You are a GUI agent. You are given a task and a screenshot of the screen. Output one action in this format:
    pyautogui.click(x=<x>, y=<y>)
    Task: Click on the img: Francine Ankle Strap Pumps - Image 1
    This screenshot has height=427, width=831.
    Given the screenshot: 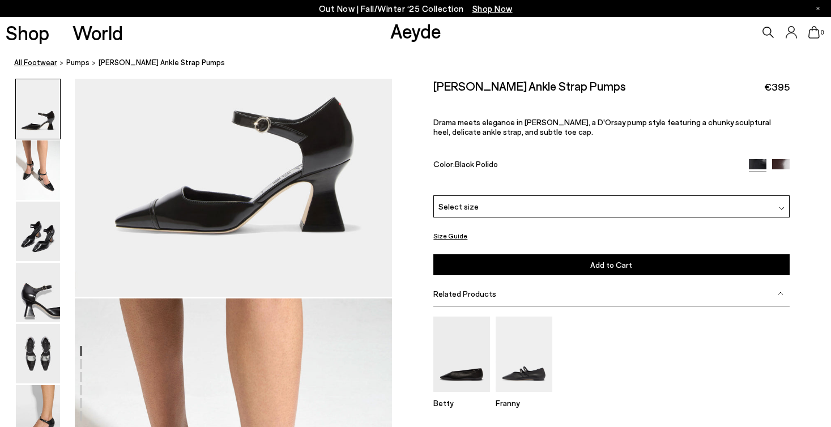 What is the action you would take?
    pyautogui.click(x=38, y=109)
    